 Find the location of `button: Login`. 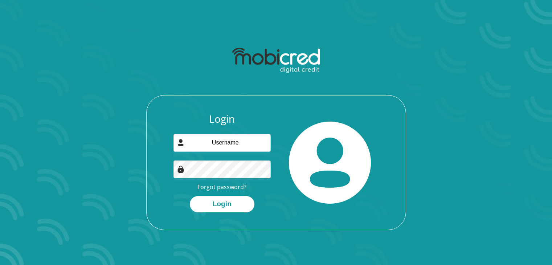

button: Login is located at coordinates (222, 204).